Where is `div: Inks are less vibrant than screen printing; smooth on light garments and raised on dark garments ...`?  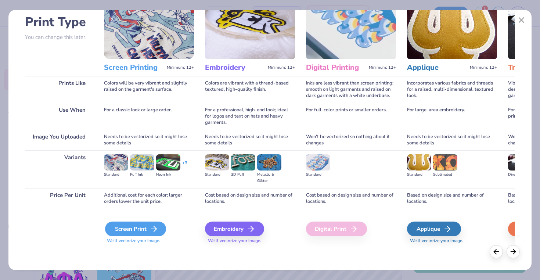 div: Inks are less vibrant than screen printing; smooth on light garments and raised on dark garments ... is located at coordinates (351, 89).